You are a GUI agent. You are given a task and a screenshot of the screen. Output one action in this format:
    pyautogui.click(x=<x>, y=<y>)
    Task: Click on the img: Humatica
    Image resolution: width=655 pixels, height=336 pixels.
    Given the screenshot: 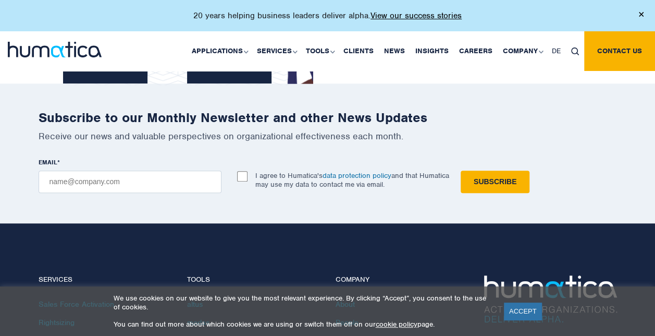 What is the action you would take?
    pyautogui.click(x=550, y=299)
    